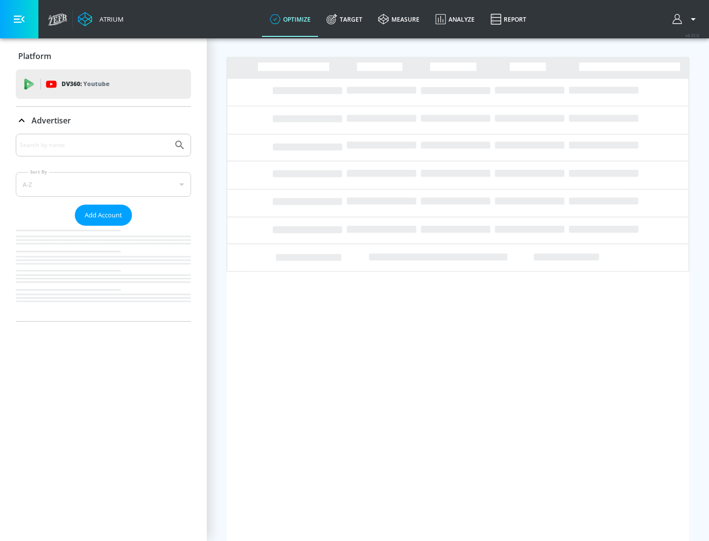  Describe the element at coordinates (34, 56) in the screenshot. I see `p: Platform` at that location.